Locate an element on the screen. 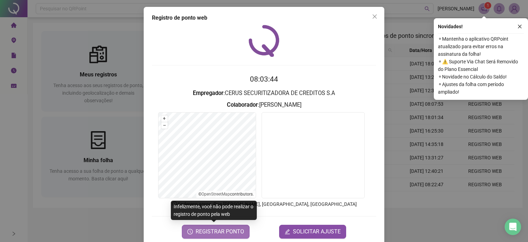 This screenshot has height=242, width=528. li: © contributors. is located at coordinates (226, 194).